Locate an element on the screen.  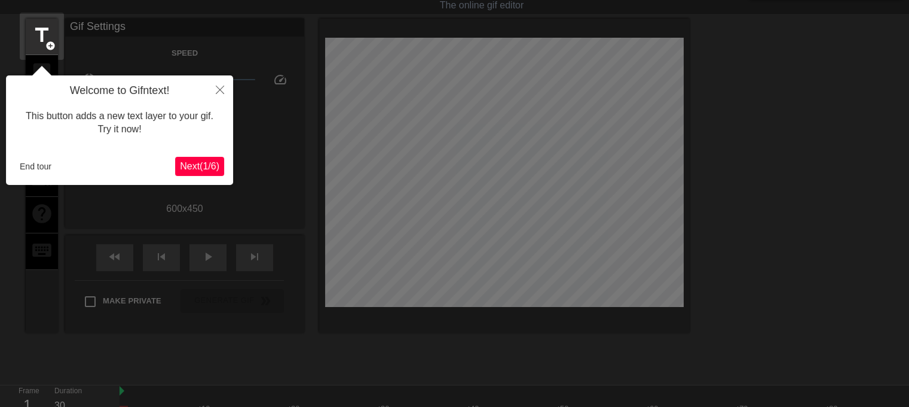
button: Close is located at coordinates (220, 89).